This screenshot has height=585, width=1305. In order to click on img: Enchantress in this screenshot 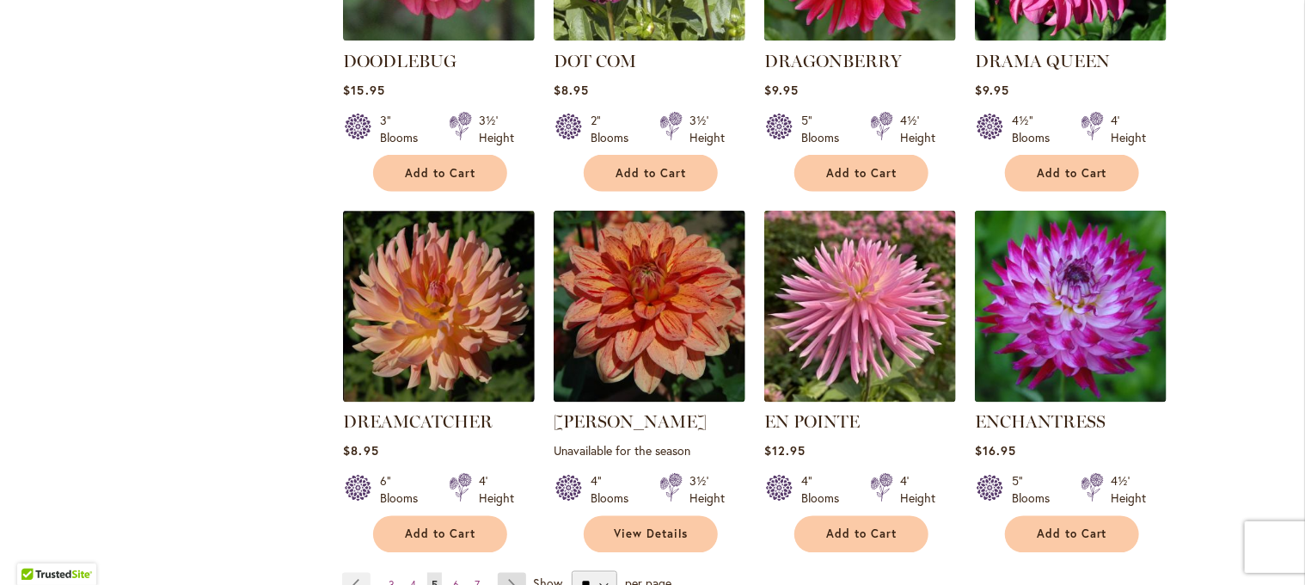, I will do `click(1071, 306)`.